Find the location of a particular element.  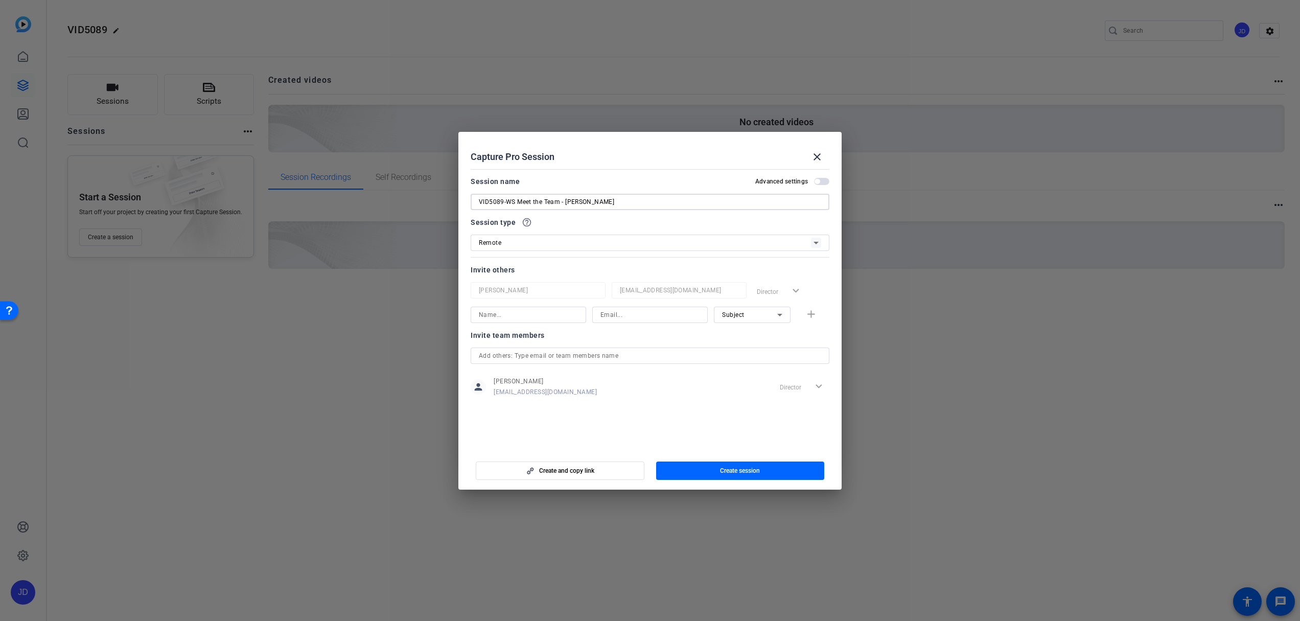

div: Capture Pro Session is located at coordinates (650, 157).